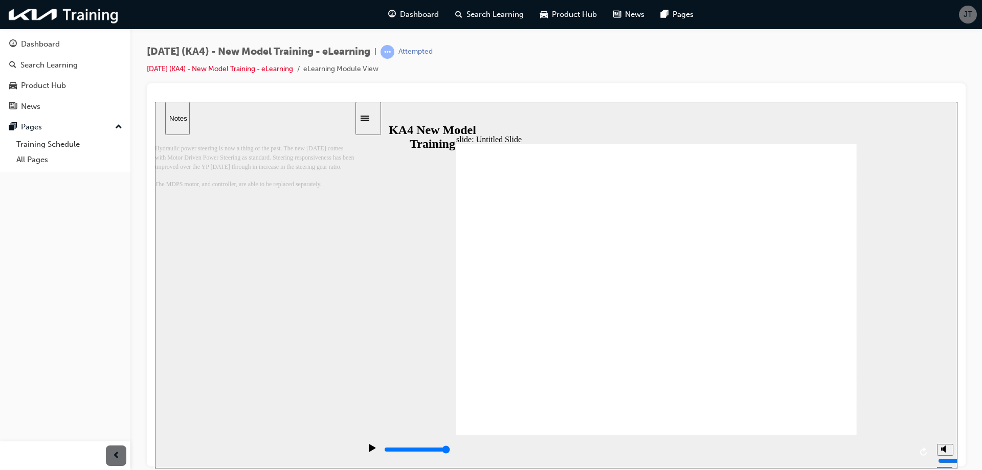  Describe the element at coordinates (65, 127) in the screenshot. I see `button: Pages` at that location.